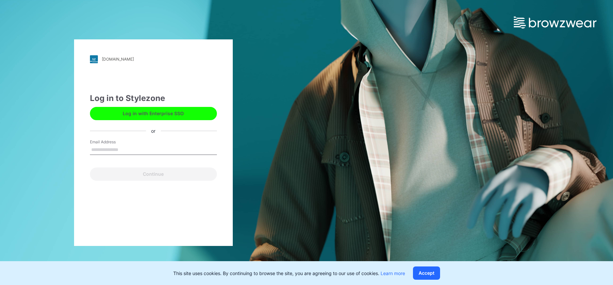 The height and width of the screenshot is (285, 613). What do you see at coordinates (289, 273) in the screenshot?
I see `p: This site uses cookies. By continuing to browse the site, you are agreeing to our use of cookies.` at bounding box center [289, 273].